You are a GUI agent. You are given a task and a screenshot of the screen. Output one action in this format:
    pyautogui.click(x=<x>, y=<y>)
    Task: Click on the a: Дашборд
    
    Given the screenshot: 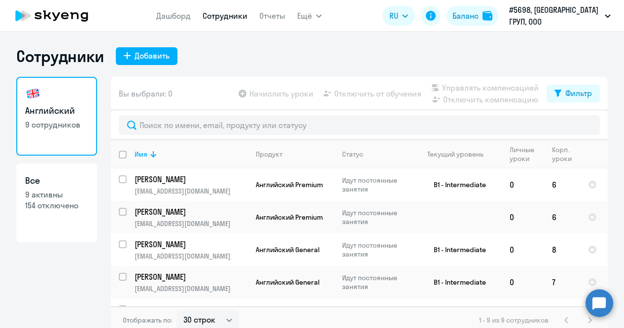 What is the action you would take?
    pyautogui.click(x=173, y=16)
    